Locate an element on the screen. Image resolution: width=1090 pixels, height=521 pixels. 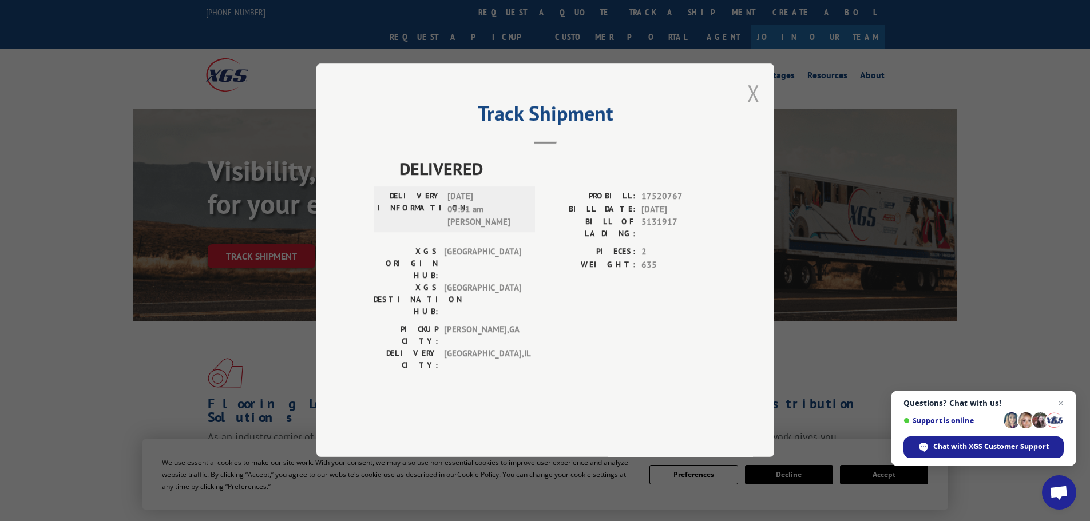
label: WEIGHT: is located at coordinates (591, 265).